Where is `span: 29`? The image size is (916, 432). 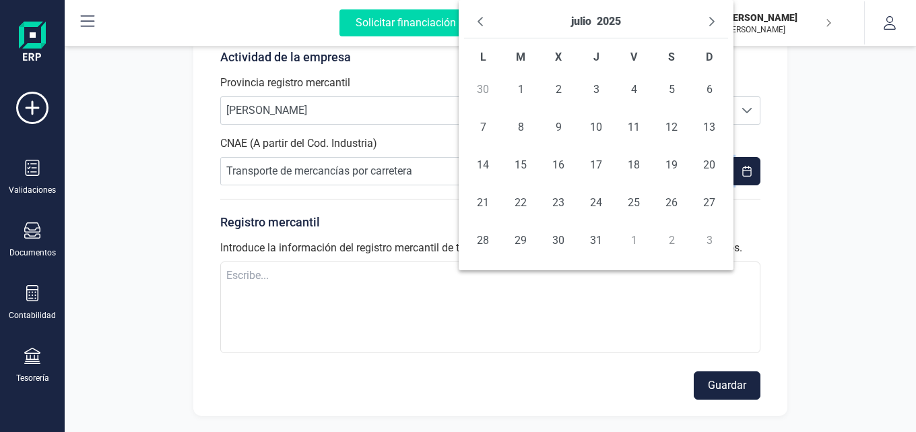 span: 29 is located at coordinates (520, 240).